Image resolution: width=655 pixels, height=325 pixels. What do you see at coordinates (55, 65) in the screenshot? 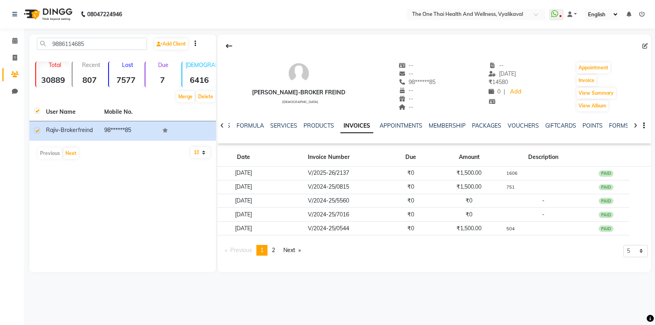
I see `p: Total` at bounding box center [55, 65].